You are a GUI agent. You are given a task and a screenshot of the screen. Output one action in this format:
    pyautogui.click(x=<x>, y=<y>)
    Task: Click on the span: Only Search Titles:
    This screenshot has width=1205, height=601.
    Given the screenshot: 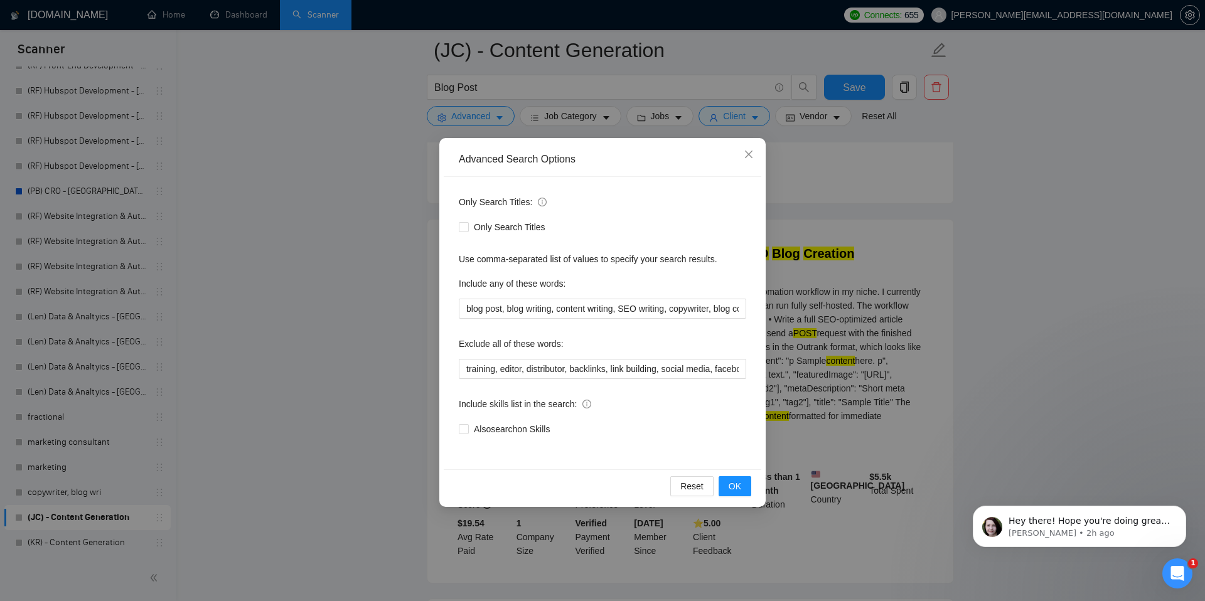 What is the action you would take?
    pyautogui.click(x=503, y=202)
    